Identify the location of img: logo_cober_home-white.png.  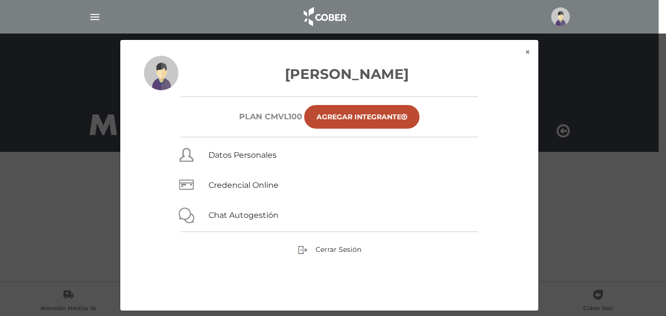
(324, 17).